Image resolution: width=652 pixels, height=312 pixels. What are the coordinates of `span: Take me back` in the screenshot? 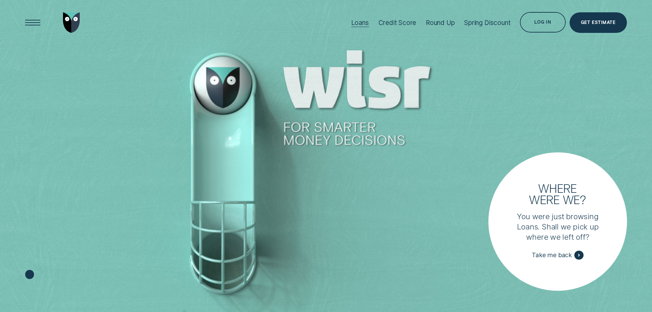 It's located at (552, 255).